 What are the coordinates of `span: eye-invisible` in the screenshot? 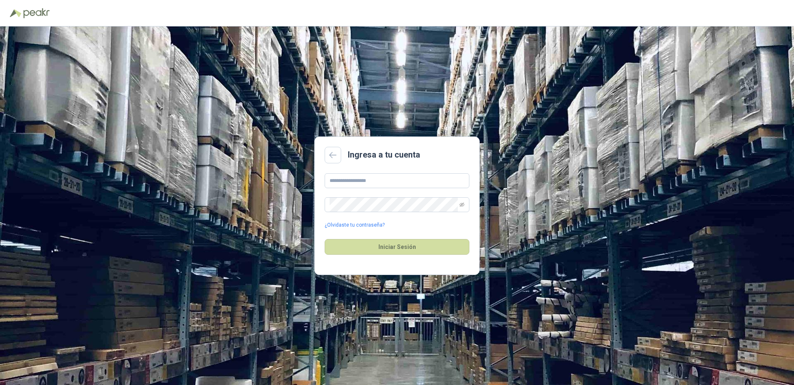 It's located at (462, 205).